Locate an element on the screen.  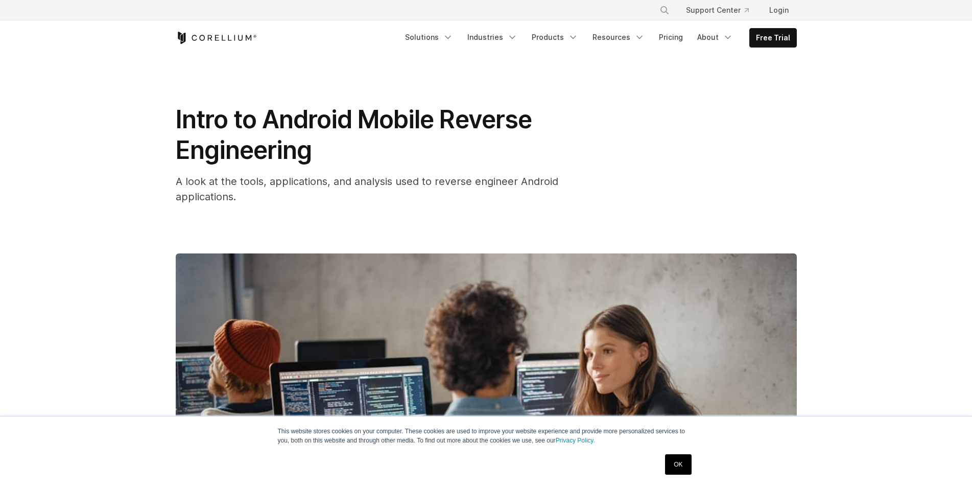
a: Products is located at coordinates (555, 37).